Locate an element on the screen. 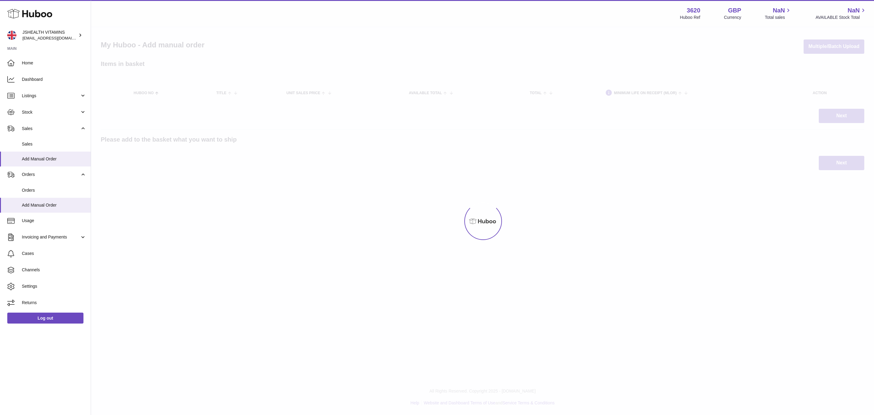 The width and height of the screenshot is (874, 415). span: Cases is located at coordinates (54, 253).